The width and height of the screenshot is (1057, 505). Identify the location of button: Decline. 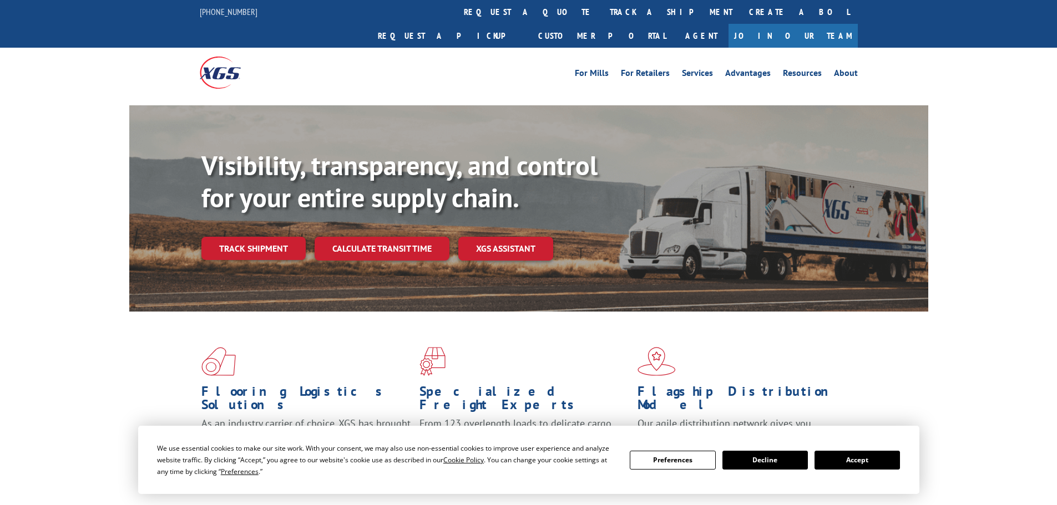
(765, 460).